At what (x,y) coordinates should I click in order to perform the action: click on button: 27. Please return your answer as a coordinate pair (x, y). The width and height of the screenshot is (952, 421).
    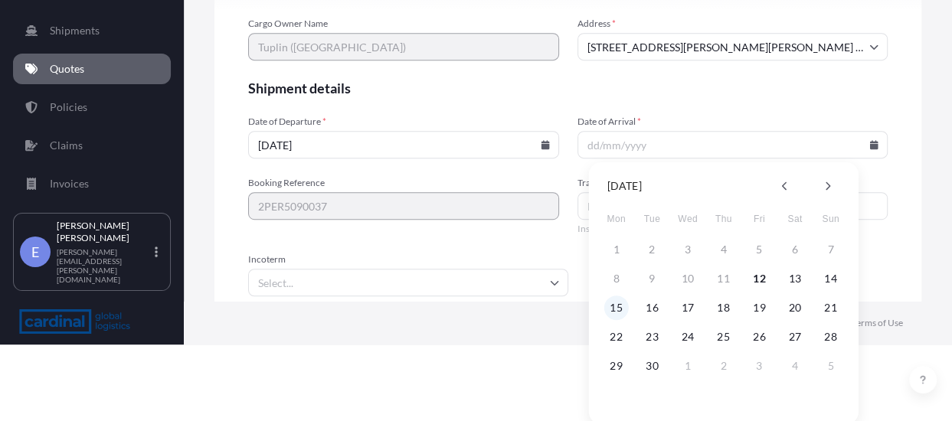
    Looking at the image, I should click on (795, 337).